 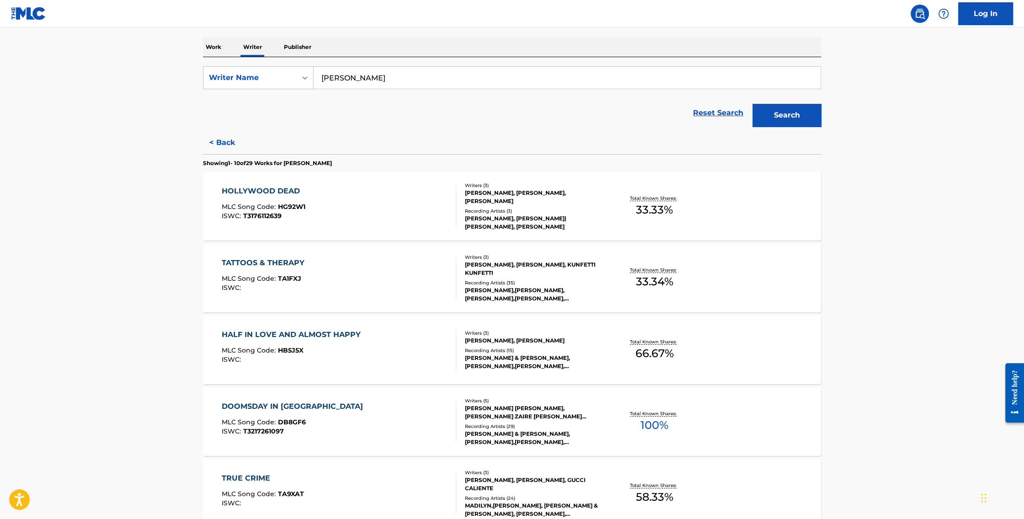 What do you see at coordinates (787, 115) in the screenshot?
I see `button: Search` at bounding box center [787, 115].